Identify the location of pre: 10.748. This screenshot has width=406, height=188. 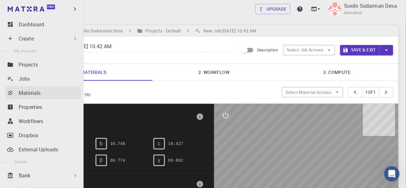
(118, 143).